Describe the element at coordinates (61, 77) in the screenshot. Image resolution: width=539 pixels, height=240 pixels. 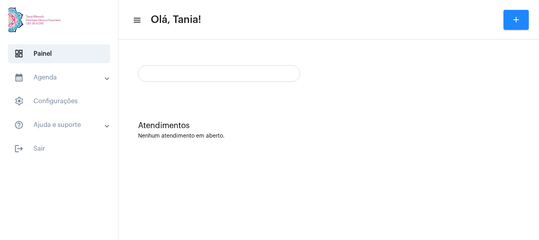
I see `mat-expansion-panel-header: sidenav iconAgenda` at that location.